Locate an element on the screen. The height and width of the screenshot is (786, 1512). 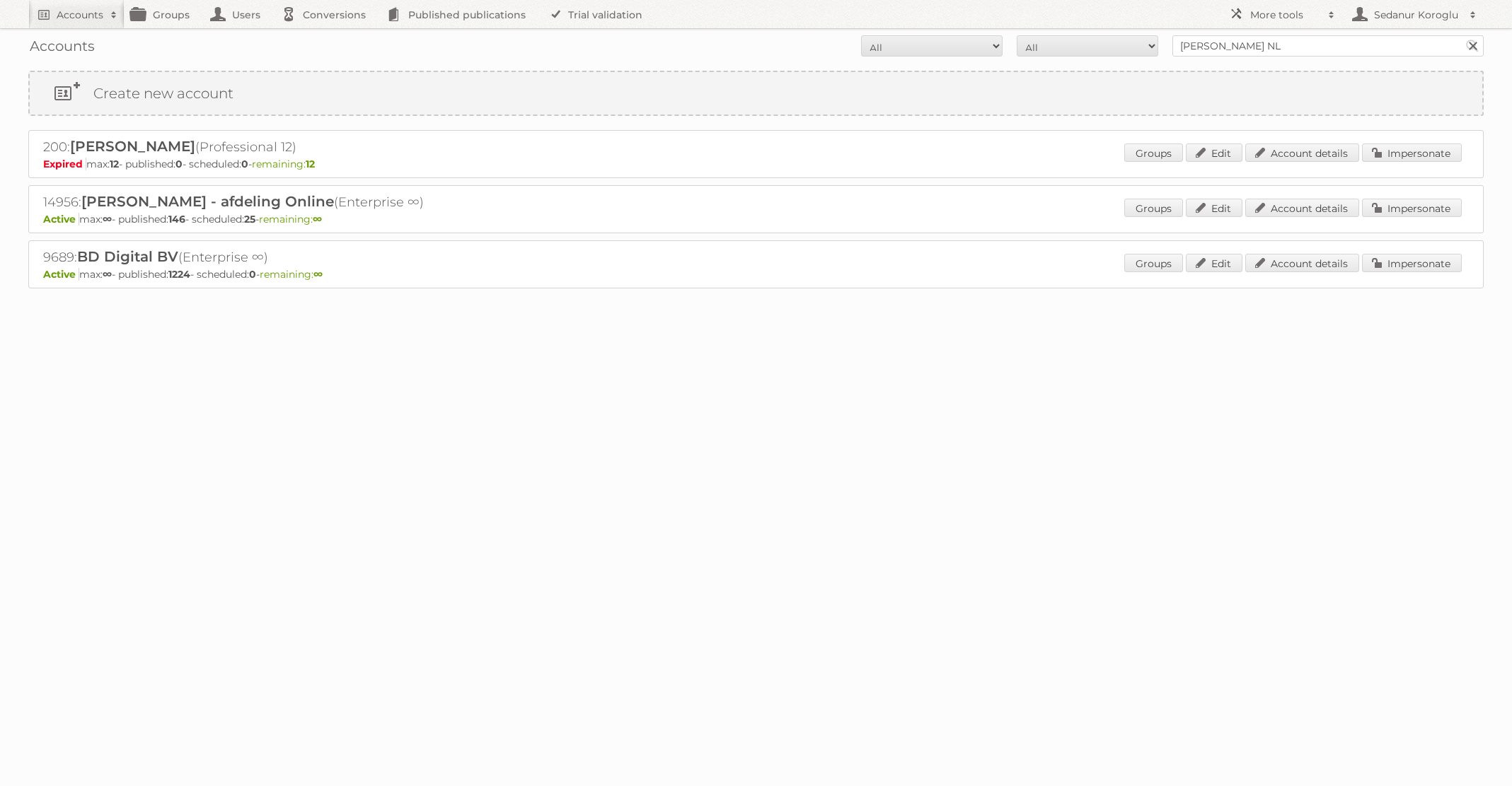
input: Search is located at coordinates (1472, 46).